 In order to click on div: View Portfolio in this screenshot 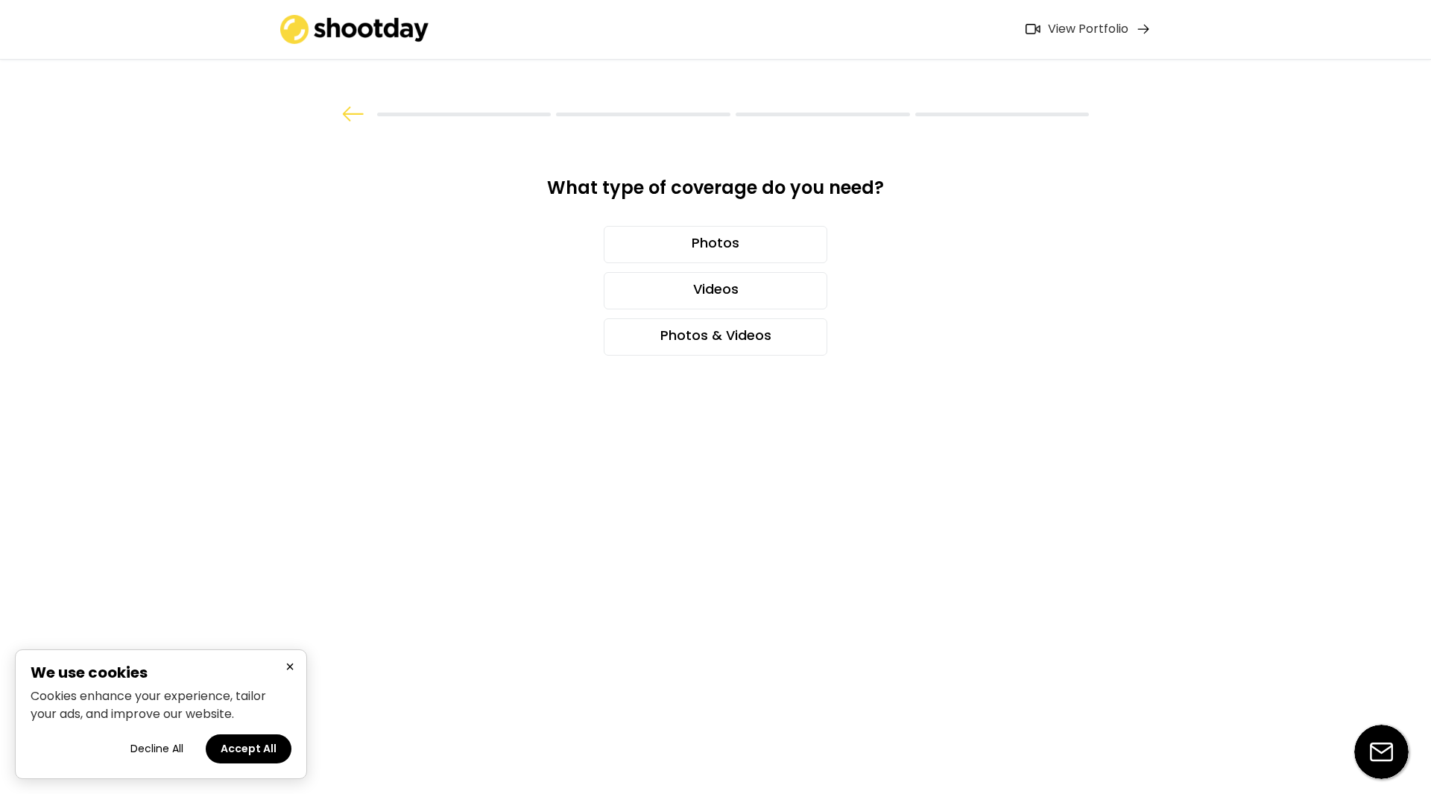, I will do `click(1088, 29)`.